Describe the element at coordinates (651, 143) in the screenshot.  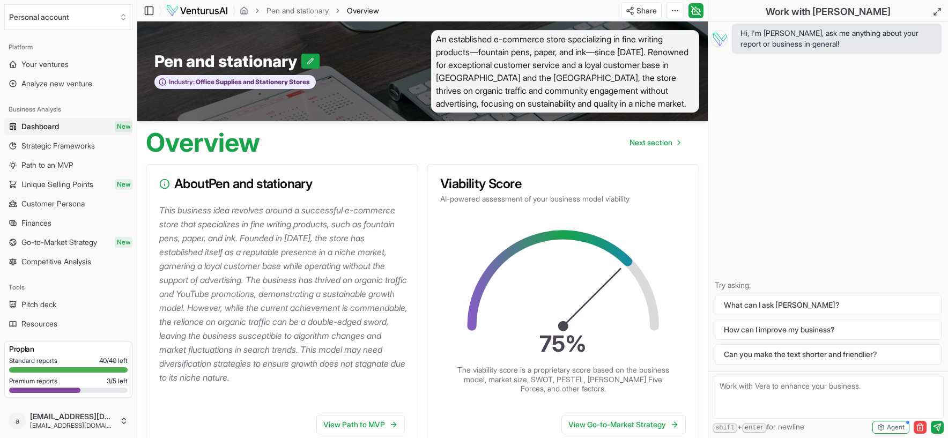
I see `span: Next section` at that location.